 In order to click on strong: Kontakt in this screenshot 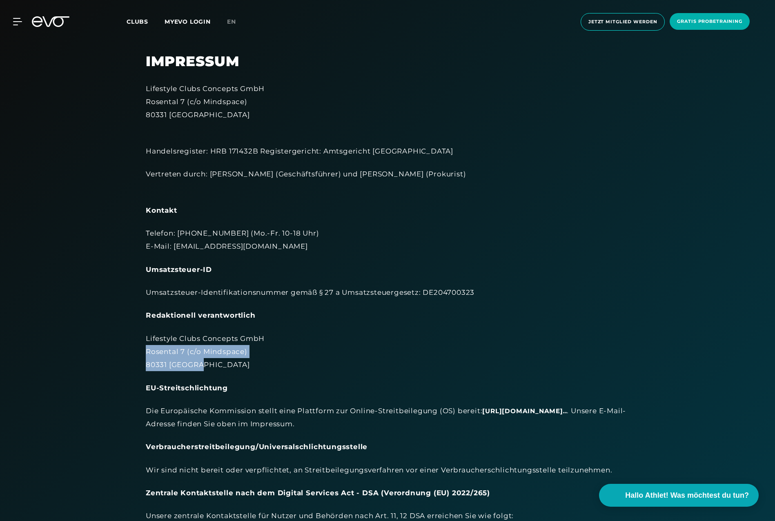, I will do `click(161, 210)`.